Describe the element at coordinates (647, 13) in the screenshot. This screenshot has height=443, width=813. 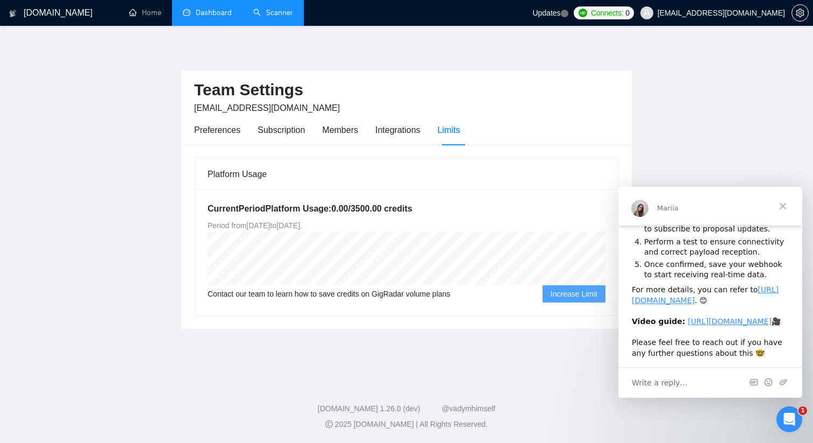
I see `span: user` at that location.